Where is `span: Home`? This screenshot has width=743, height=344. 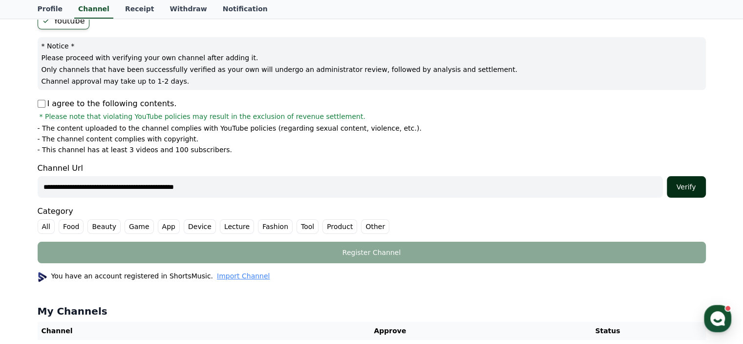 span: Home is located at coordinates (33, 281).